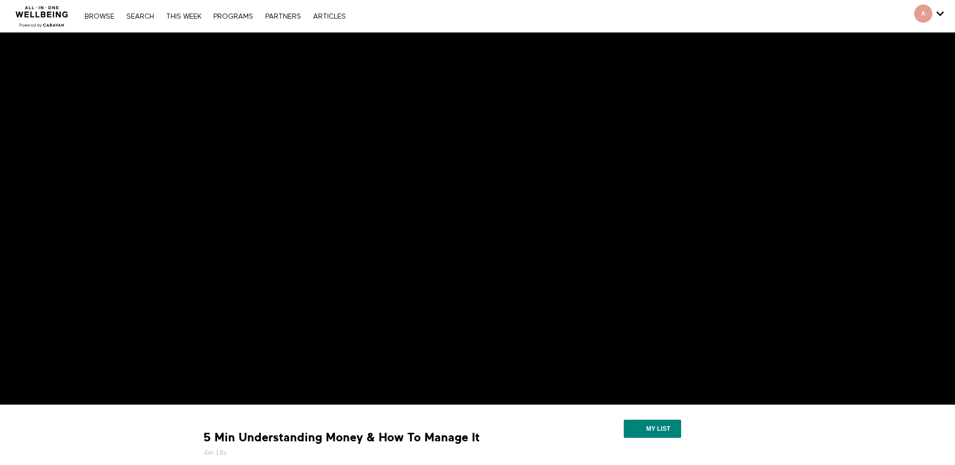  What do you see at coordinates (184, 17) in the screenshot?
I see `a: THIS WEEK` at bounding box center [184, 17].